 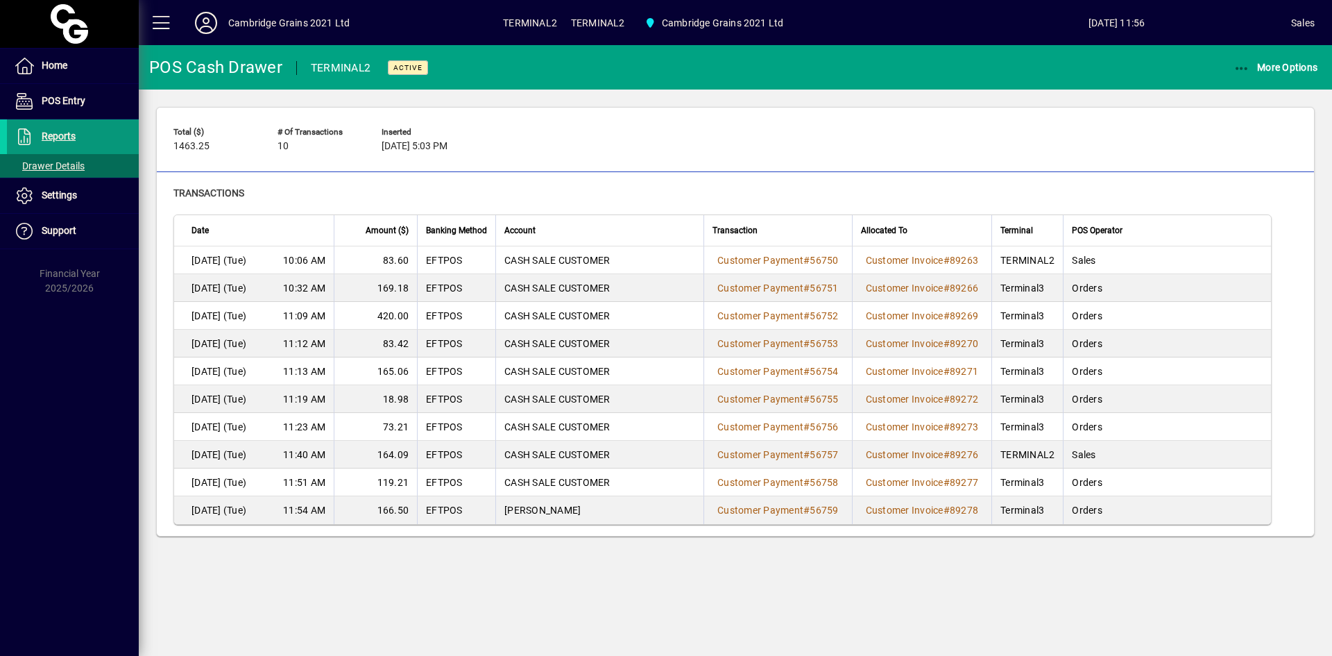 What do you see at coordinates (59, 195) in the screenshot?
I see `span: Settings` at bounding box center [59, 195].